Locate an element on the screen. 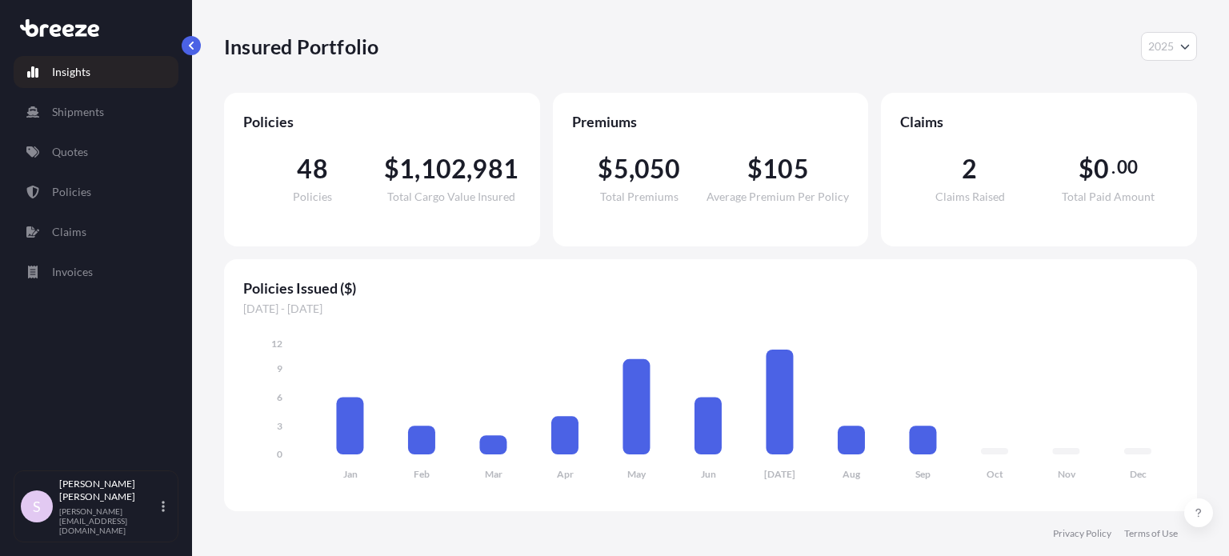  span: Claims is located at coordinates (1038, 122).